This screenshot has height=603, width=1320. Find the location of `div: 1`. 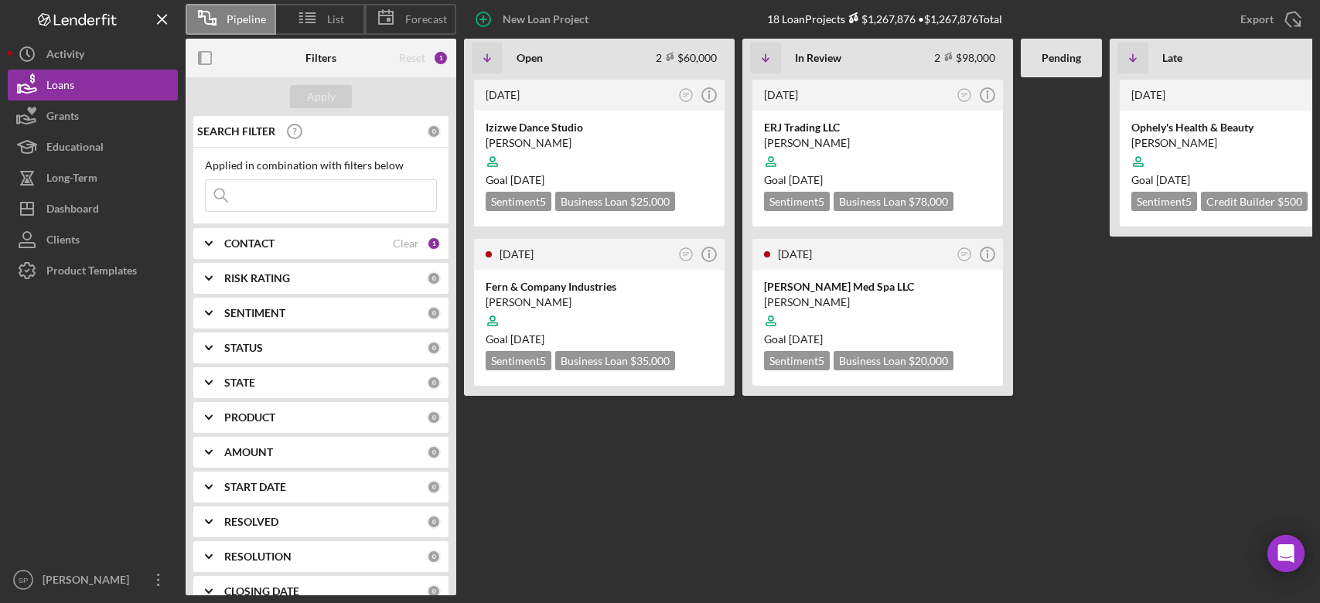

div: 1 is located at coordinates (434, 244).